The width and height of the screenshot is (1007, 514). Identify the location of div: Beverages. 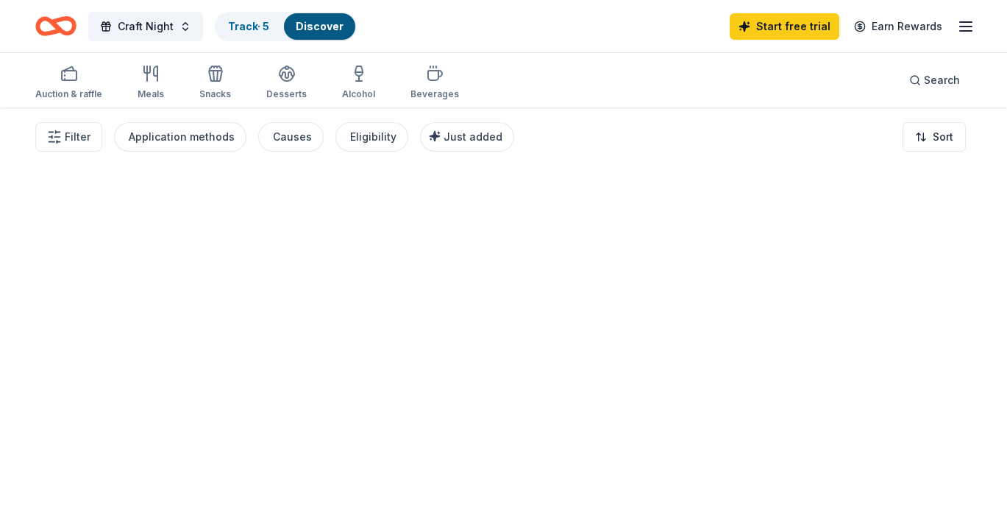
(435, 94).